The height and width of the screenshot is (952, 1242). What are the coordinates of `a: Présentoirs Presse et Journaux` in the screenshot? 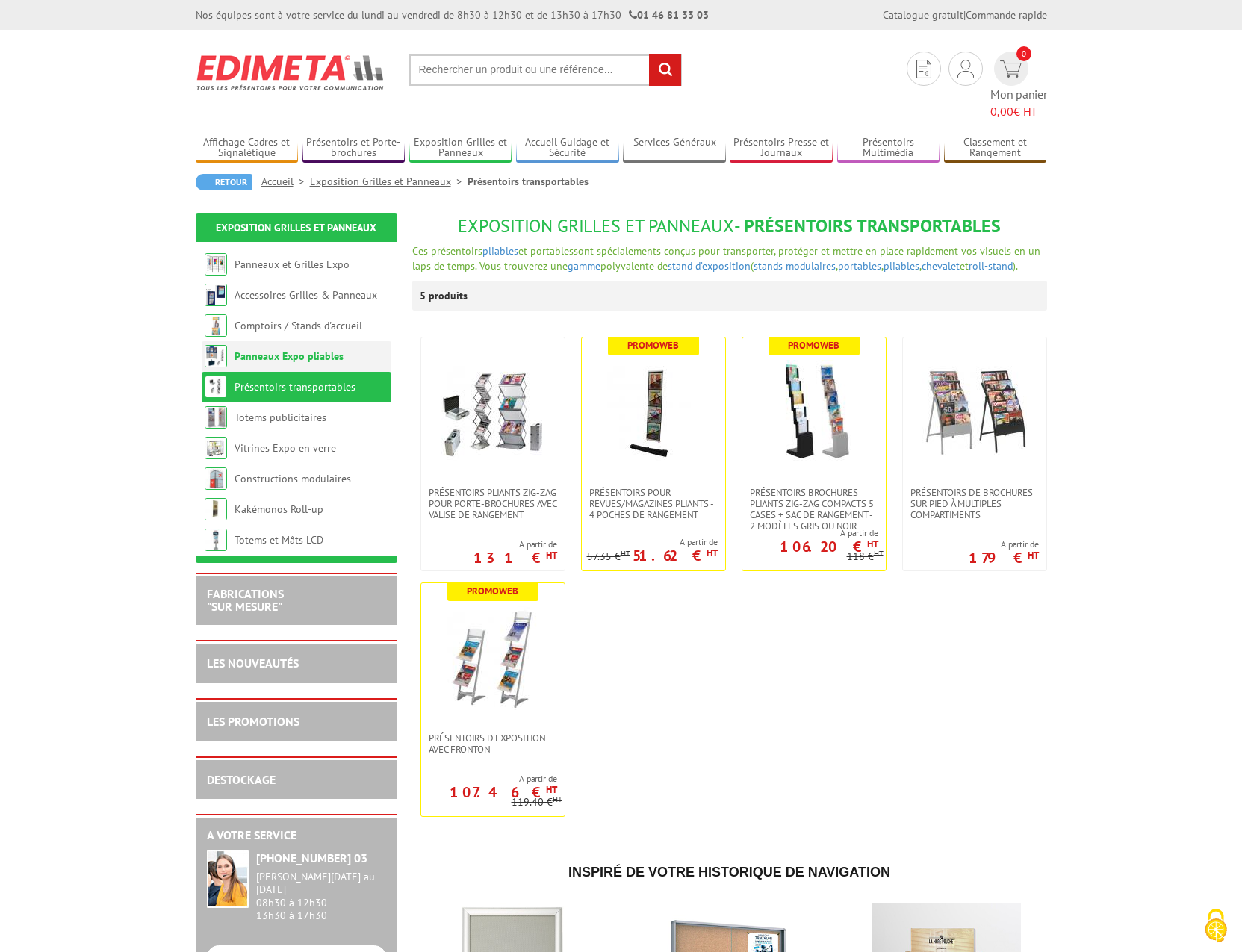 It's located at (781, 148).